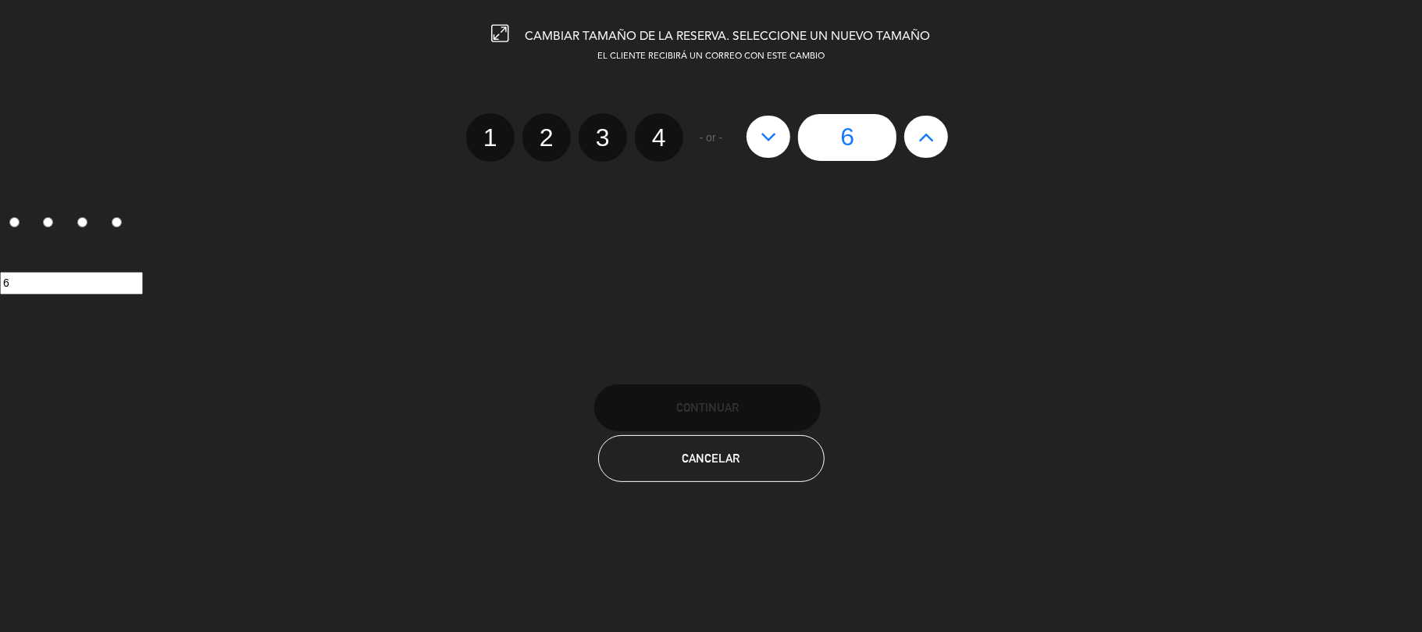 Image resolution: width=1422 pixels, height=632 pixels. I want to click on span: CAMBIAR TAMAÑO DE LA RESERVA. SELECCIONE UN NUEVO TAMAÑO, so click(728, 37).